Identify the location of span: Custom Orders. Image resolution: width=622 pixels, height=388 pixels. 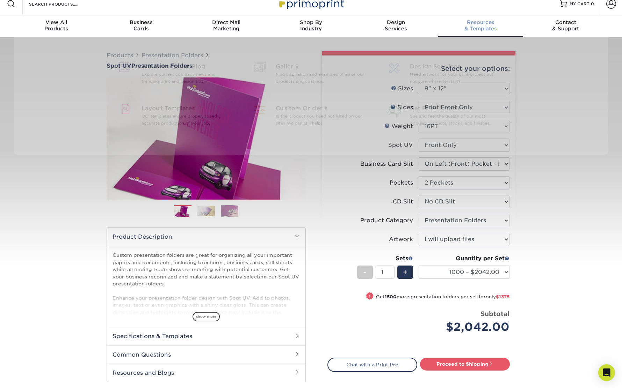
(321, 109).